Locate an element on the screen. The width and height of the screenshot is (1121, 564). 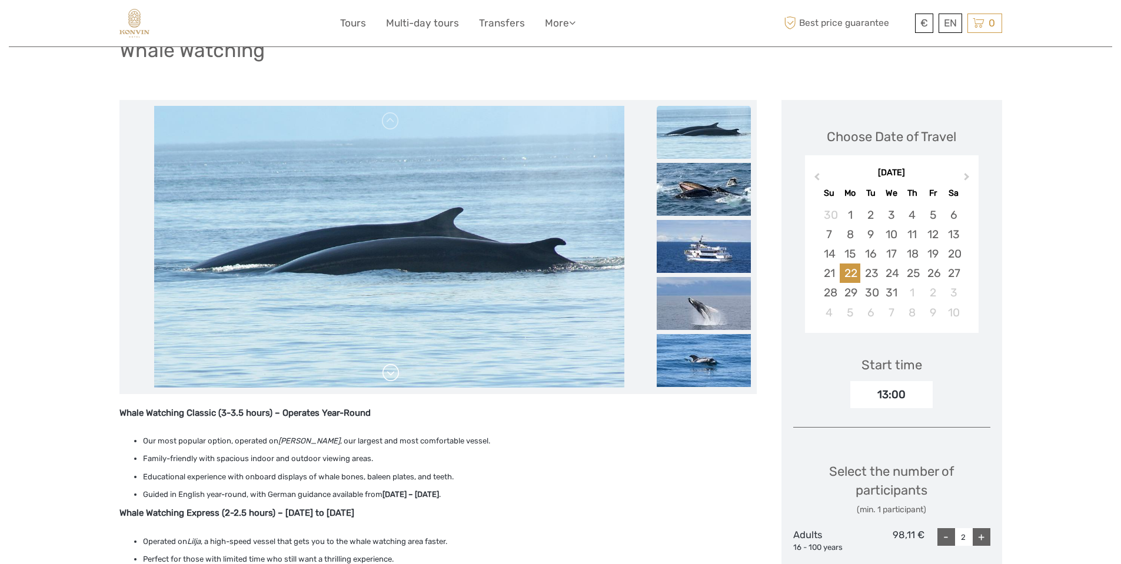
p: We're away right now. Please check back later! is located at coordinates (75, 25).